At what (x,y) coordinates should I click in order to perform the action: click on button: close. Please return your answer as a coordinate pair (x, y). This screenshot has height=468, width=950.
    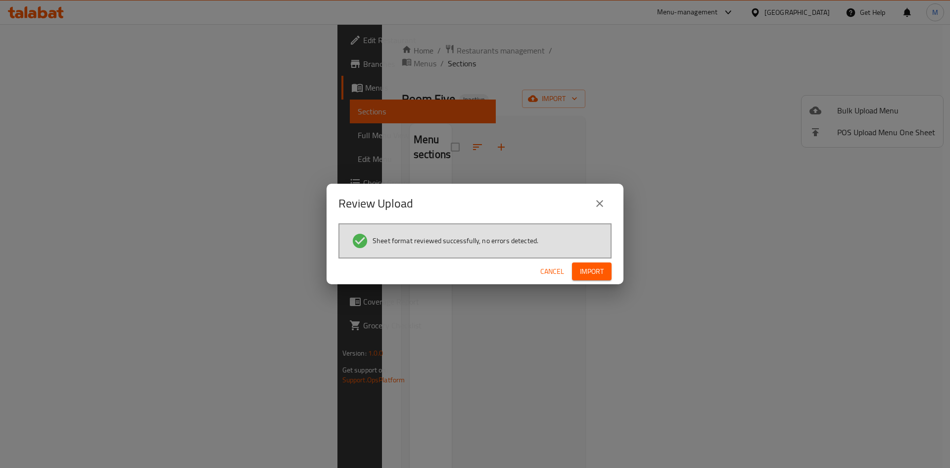
    Looking at the image, I should click on (600, 203).